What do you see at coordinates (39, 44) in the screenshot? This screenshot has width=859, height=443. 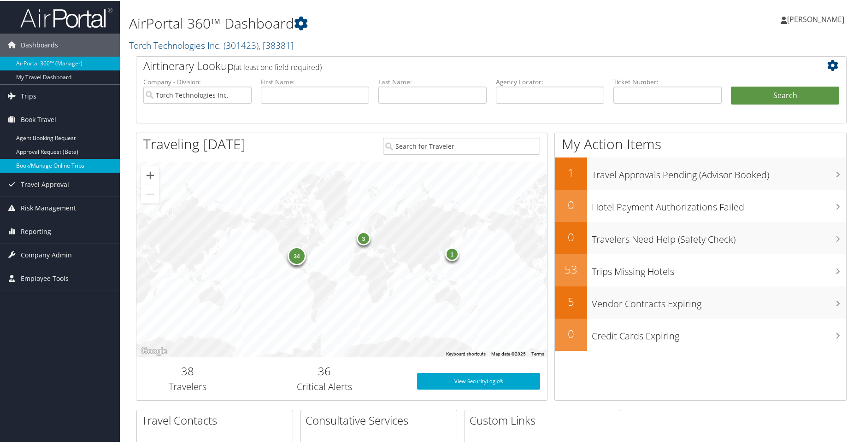 I see `span: Dashboards` at bounding box center [39, 44].